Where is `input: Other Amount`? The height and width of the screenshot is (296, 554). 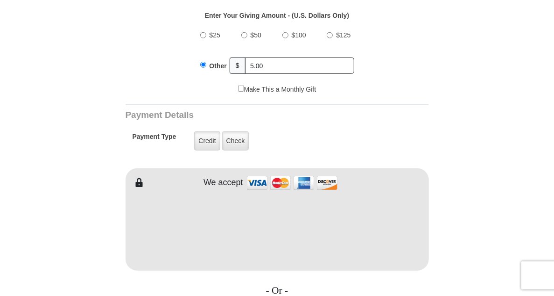 input: Other Amount is located at coordinates (300, 65).